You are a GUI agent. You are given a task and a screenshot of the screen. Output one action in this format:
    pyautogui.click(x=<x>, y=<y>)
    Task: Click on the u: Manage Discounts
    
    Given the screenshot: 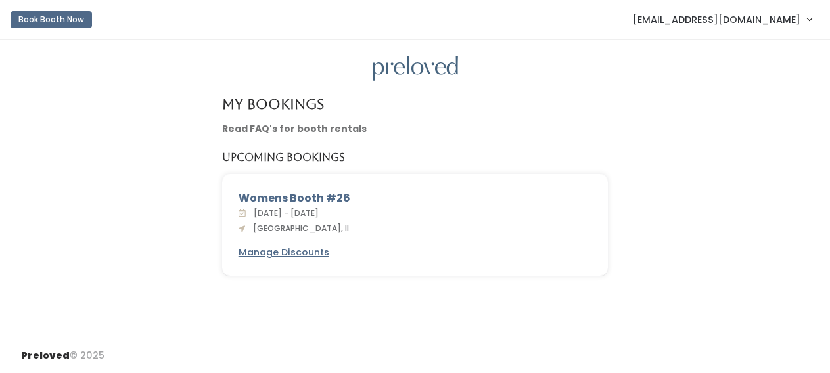 What is the action you would take?
    pyautogui.click(x=284, y=252)
    